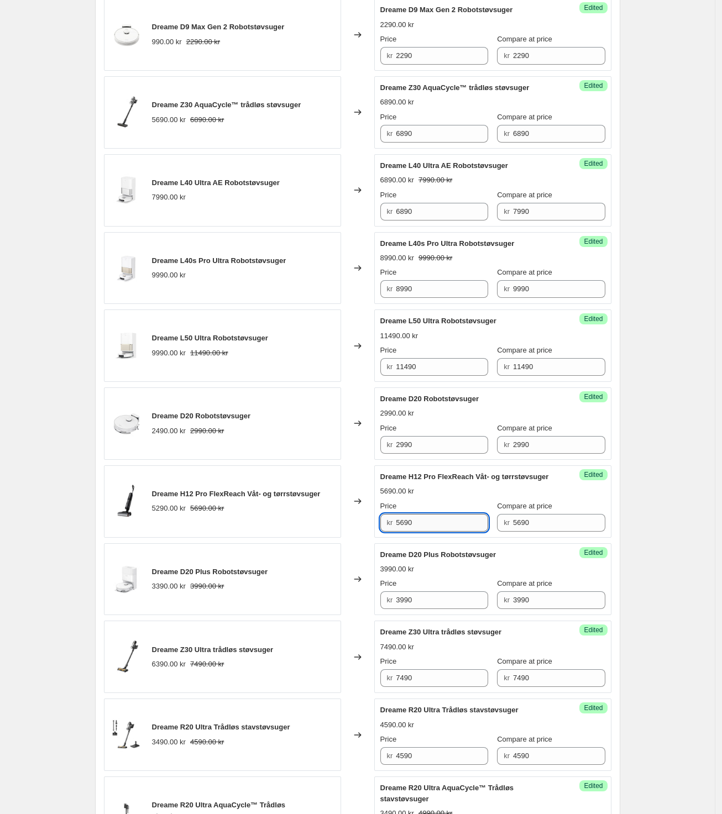  I want to click on strike: 11490.00 kr, so click(209, 353).